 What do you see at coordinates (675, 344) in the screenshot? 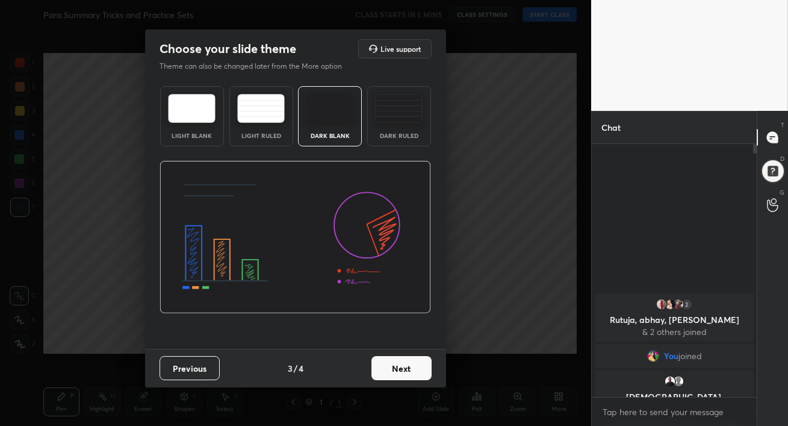
I see `div: grid` at bounding box center [675, 344].